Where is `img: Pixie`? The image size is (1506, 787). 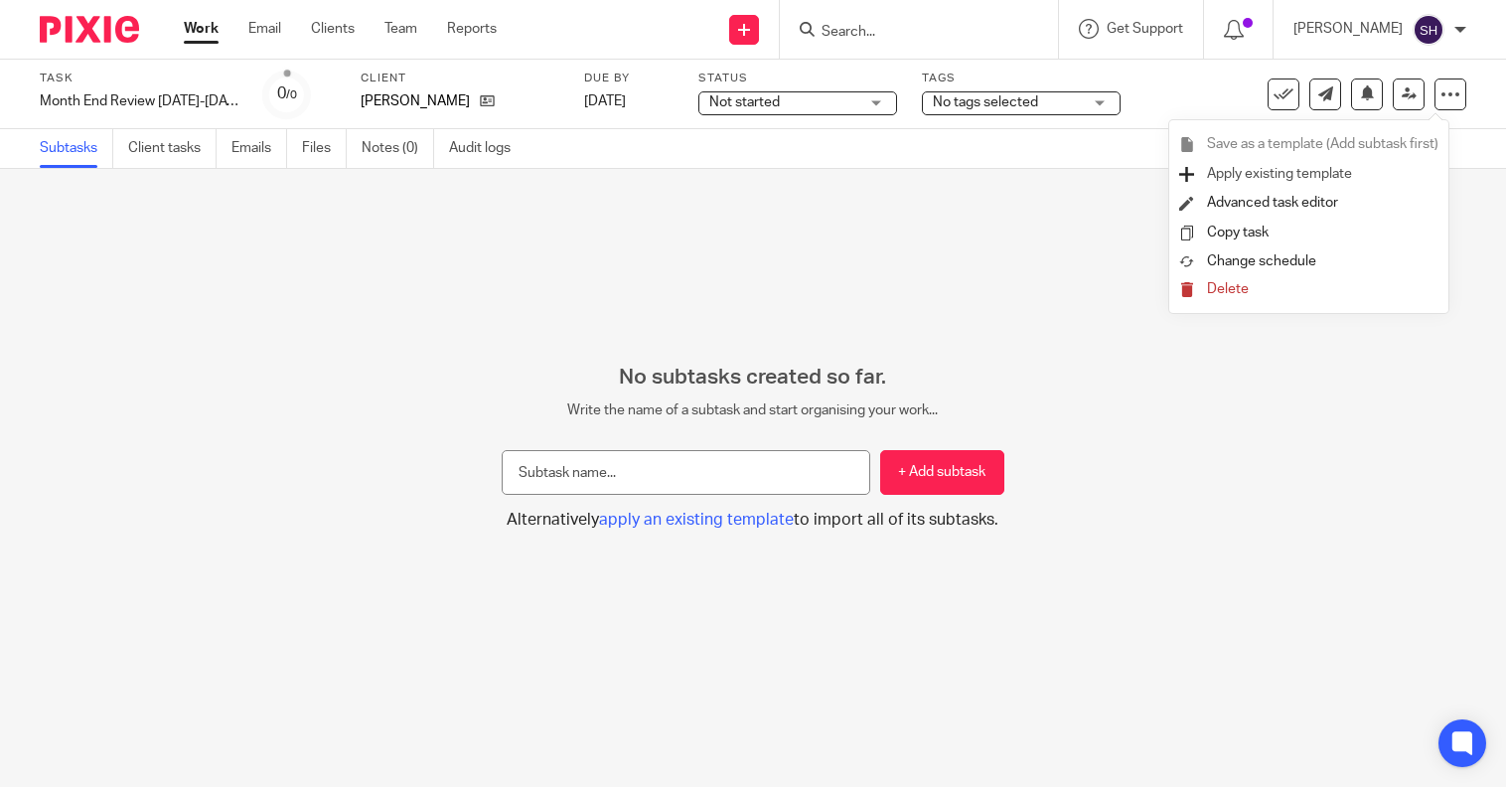
img: Pixie is located at coordinates (89, 29).